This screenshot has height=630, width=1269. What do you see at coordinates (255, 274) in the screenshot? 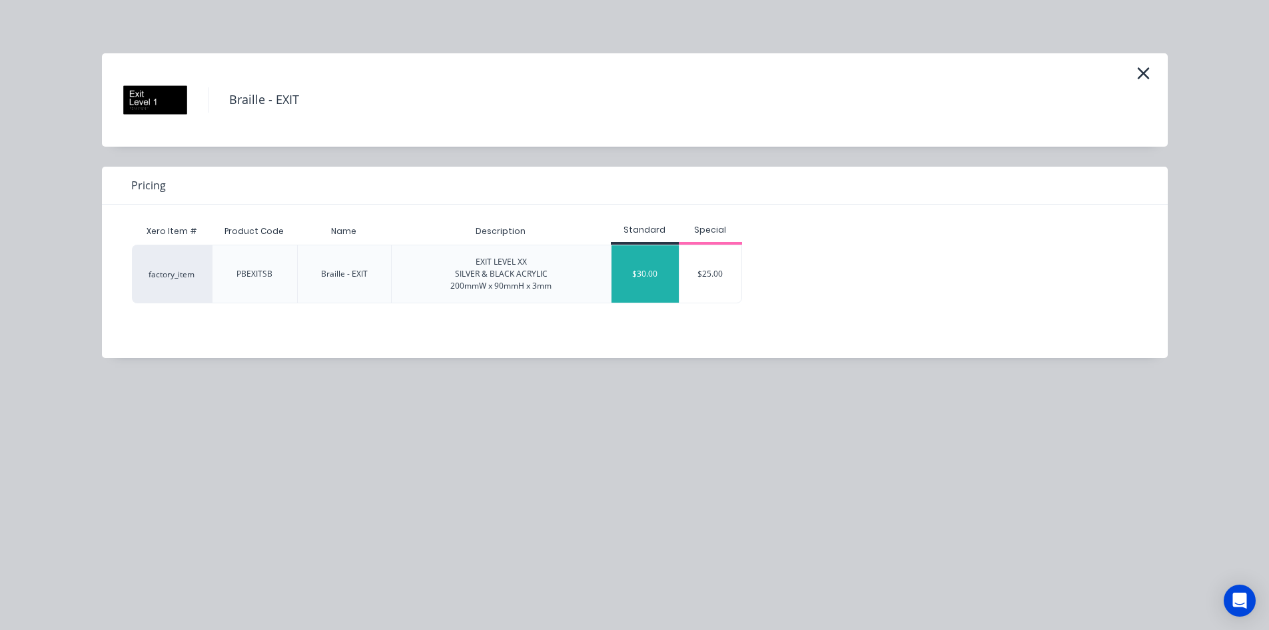
I see `div: PBEXITSB` at bounding box center [255, 274].